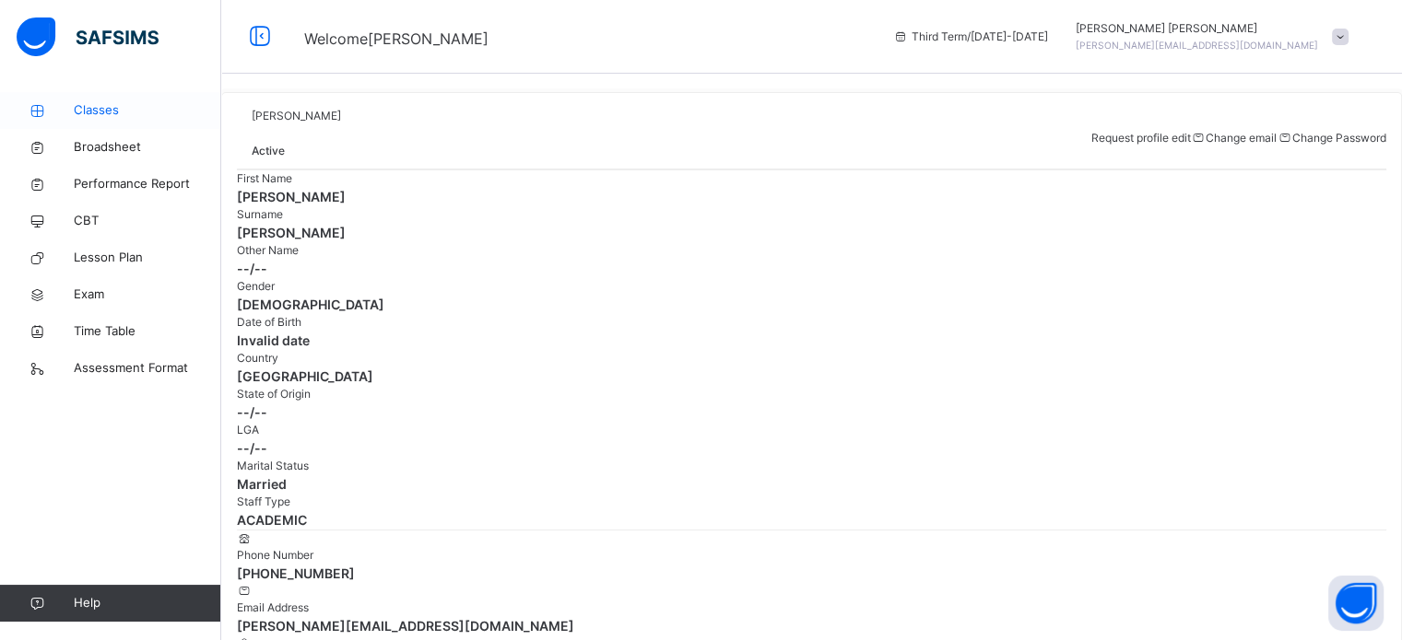 The height and width of the screenshot is (640, 1402). I want to click on span: CBT, so click(147, 221).